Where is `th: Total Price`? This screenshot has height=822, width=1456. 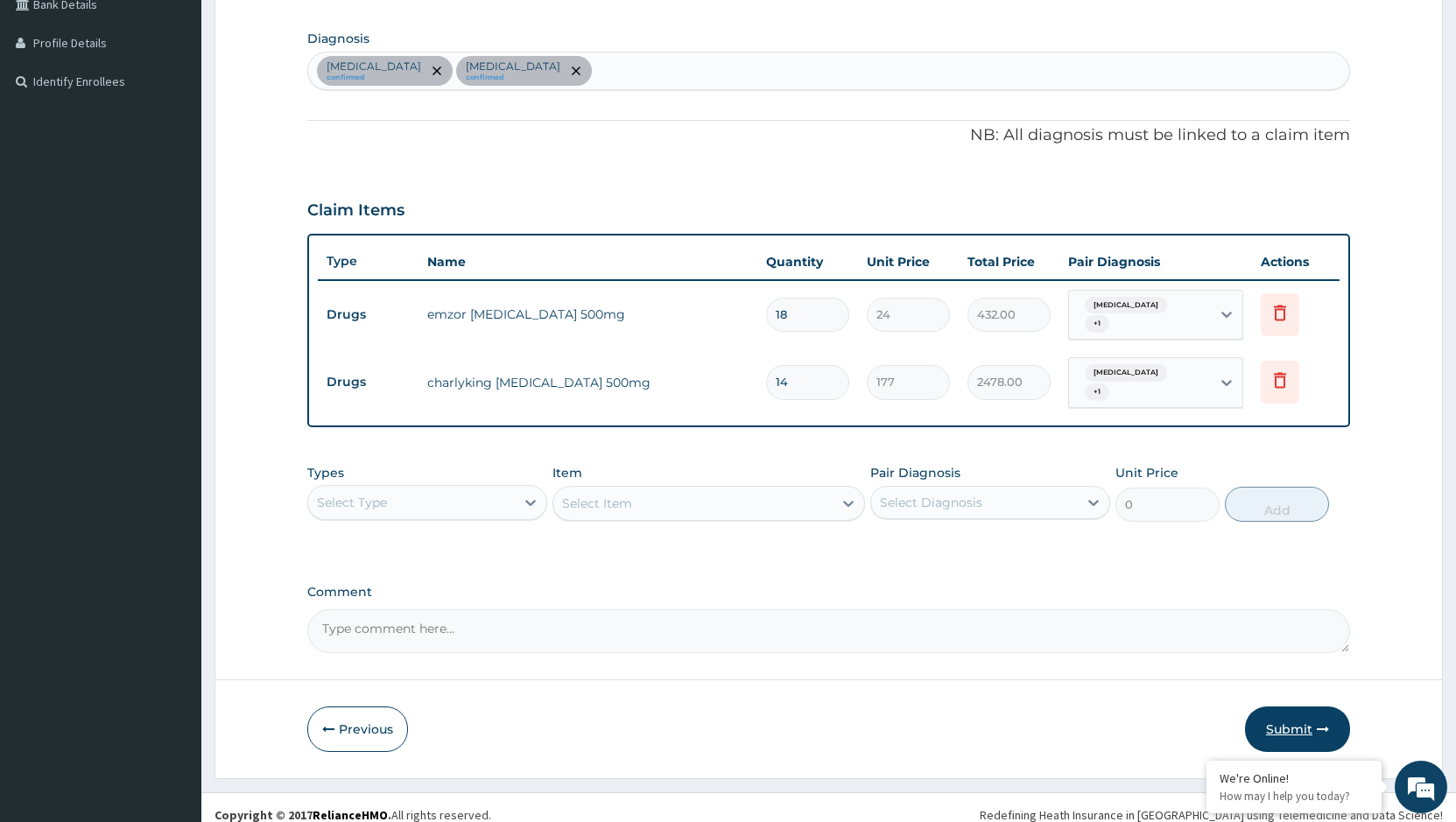
th: Total Price is located at coordinates (1008, 261).